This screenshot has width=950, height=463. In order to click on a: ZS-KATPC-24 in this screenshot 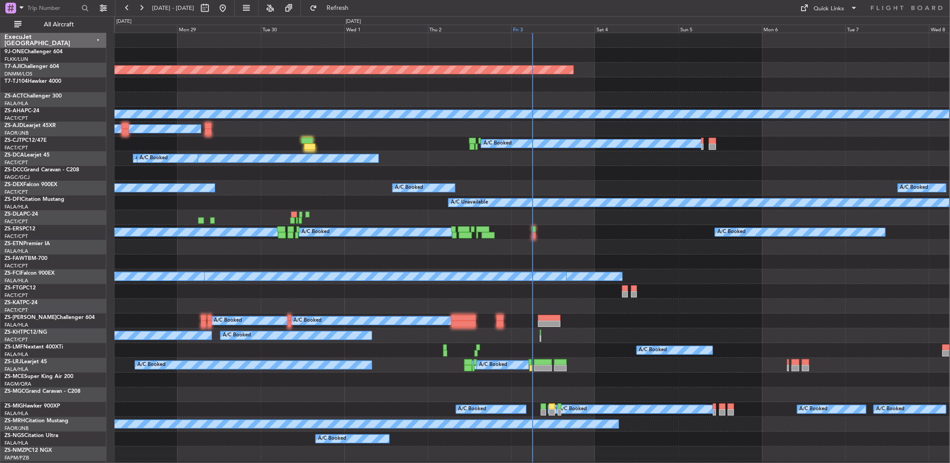, I will do `click(21, 303)`.